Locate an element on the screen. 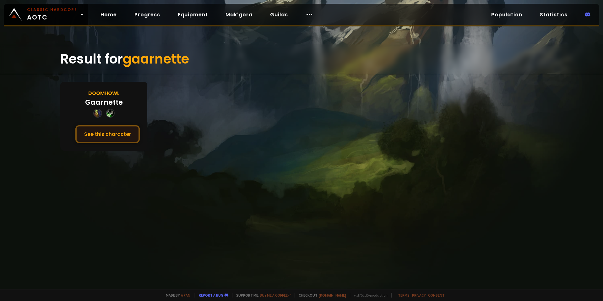  a: Terms is located at coordinates (404, 295).